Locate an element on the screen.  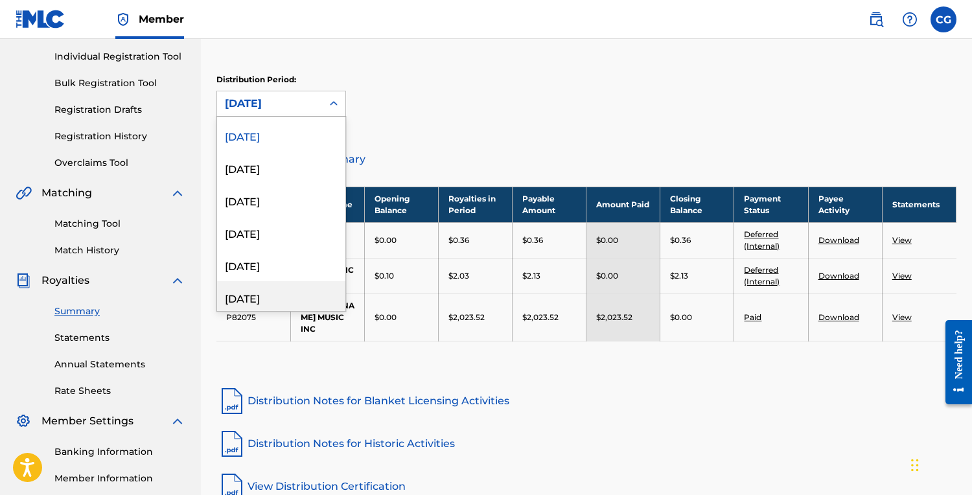
a: Individual Registration Tool is located at coordinates (120, 56).